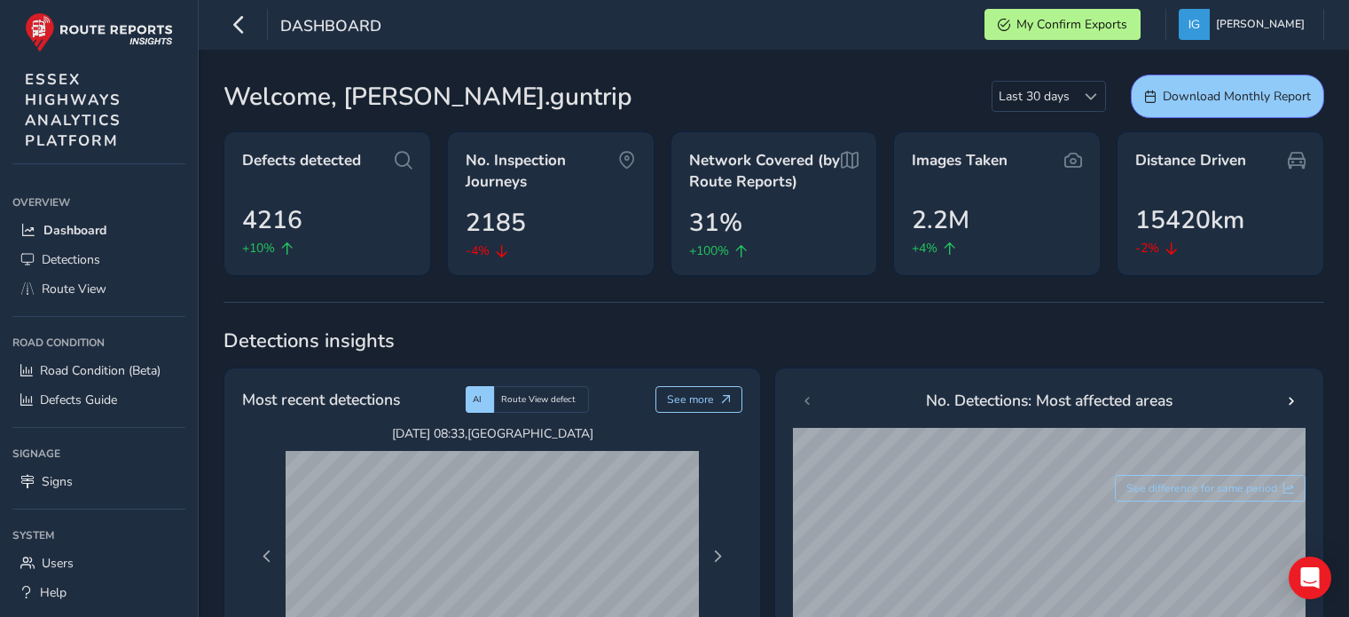 Image resolution: width=1349 pixels, height=617 pixels. Describe the element at coordinates (1063, 24) in the screenshot. I see `button: My Confirm Exports` at that location.